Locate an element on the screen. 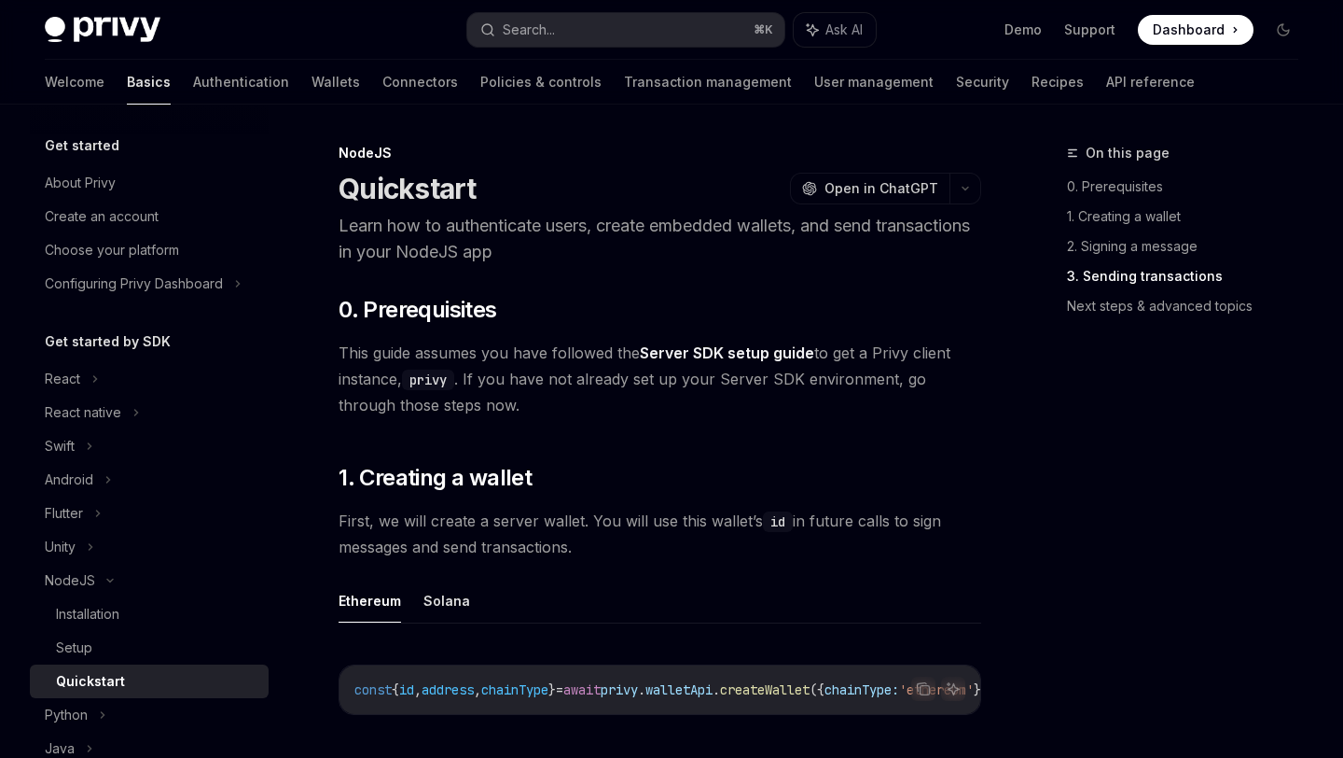 This screenshot has width=1343, height=758. a: Basics is located at coordinates (148, 82).